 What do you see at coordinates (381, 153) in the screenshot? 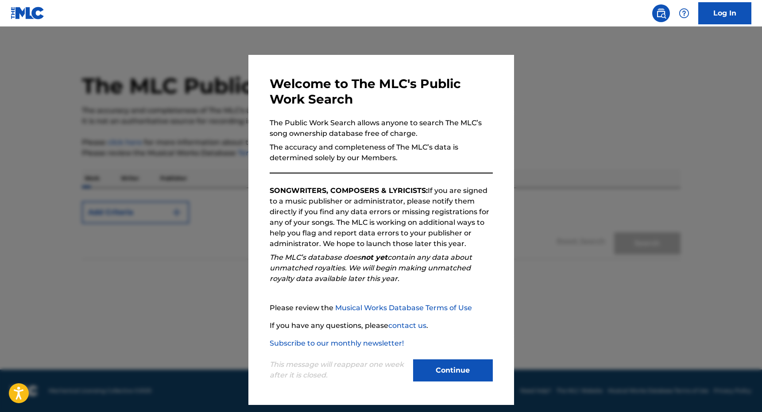
I see `p: The accuracy and completeness of The MLC’s data is determined solely by our Members.` at bounding box center [381, 153].